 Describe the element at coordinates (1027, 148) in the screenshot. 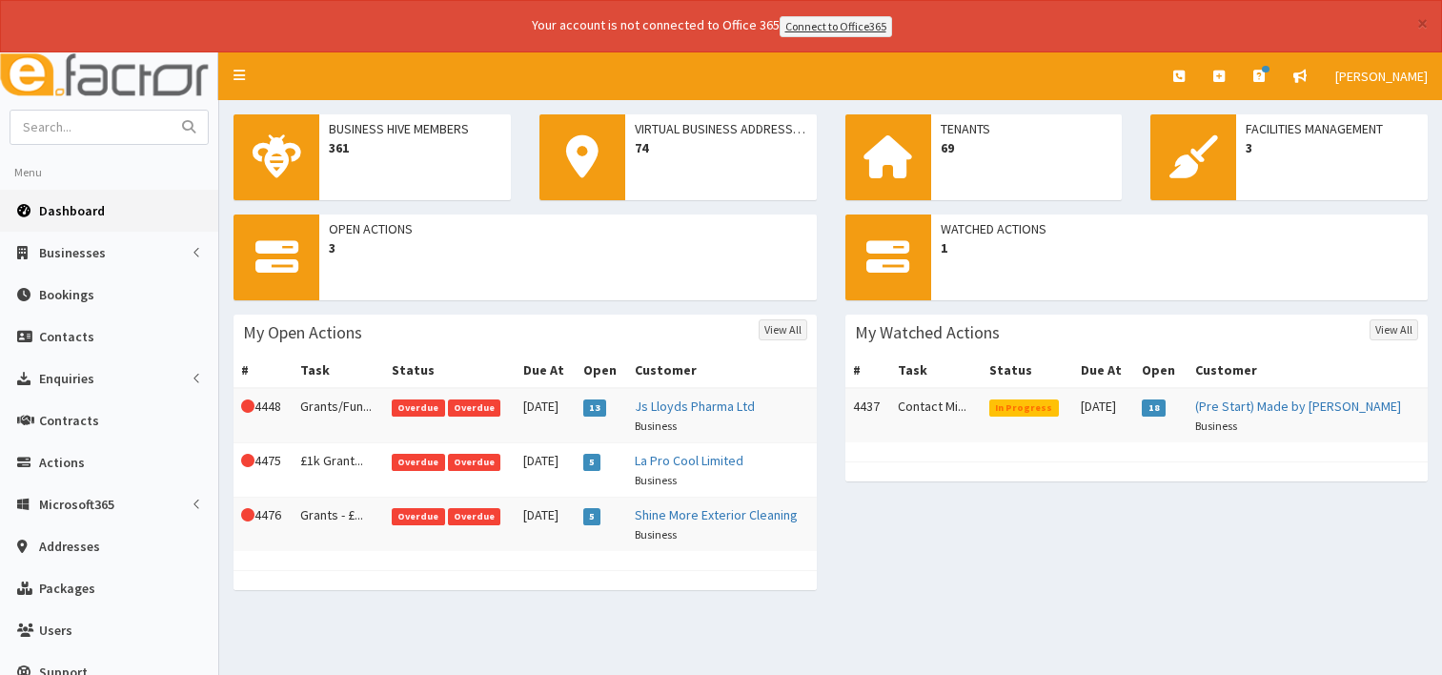

I see `span: 69` at that location.